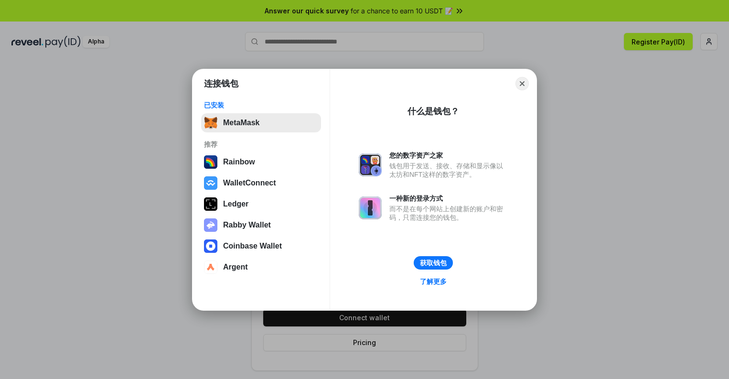 The height and width of the screenshot is (379, 729). What do you see at coordinates (236, 267) in the screenshot?
I see `div: Argent` at bounding box center [236, 267].